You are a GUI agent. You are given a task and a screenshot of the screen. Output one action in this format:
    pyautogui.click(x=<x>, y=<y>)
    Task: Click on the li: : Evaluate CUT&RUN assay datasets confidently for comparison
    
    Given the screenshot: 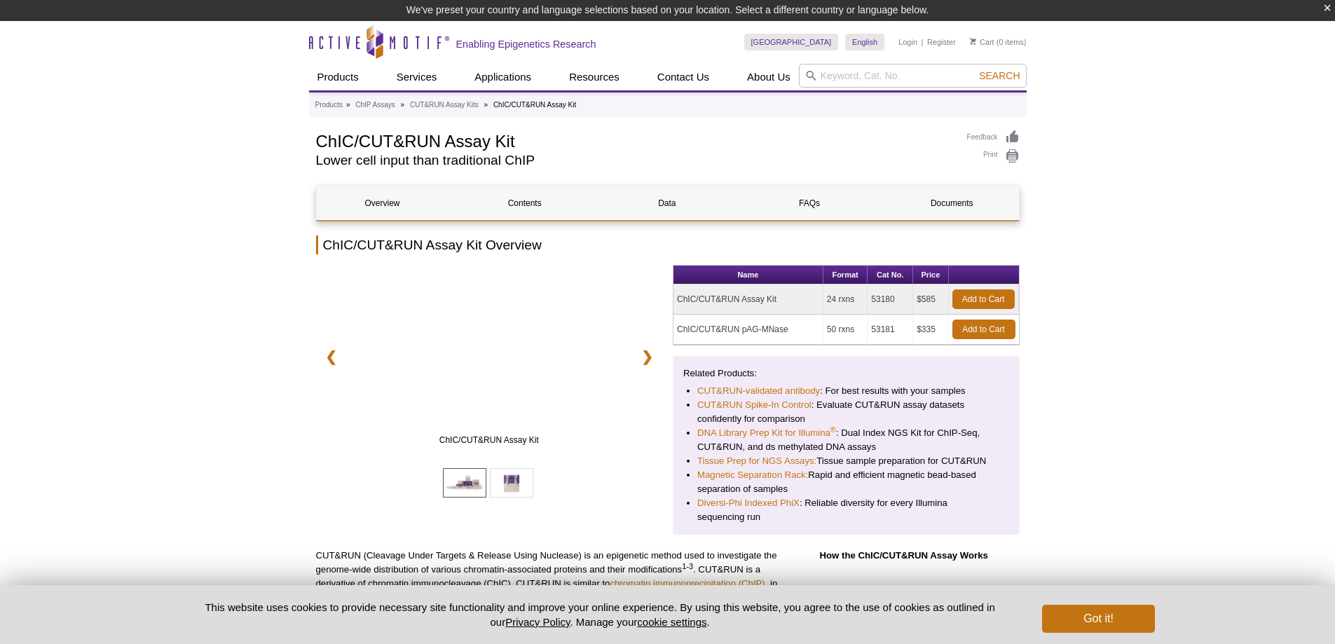 What is the action you would take?
    pyautogui.click(x=846, y=412)
    